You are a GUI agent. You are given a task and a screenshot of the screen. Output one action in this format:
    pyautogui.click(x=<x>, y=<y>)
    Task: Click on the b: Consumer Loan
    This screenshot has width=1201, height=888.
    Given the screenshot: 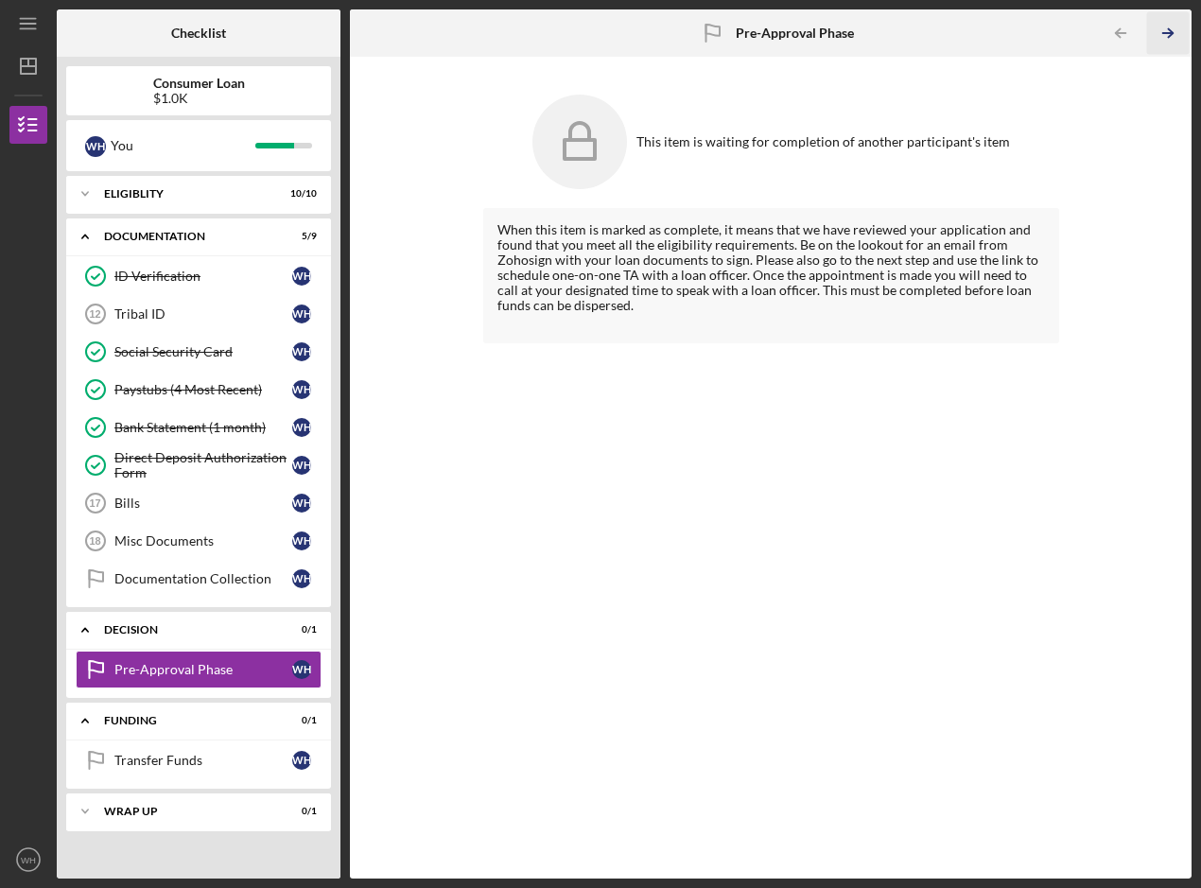 What is the action you would take?
    pyautogui.click(x=199, y=83)
    